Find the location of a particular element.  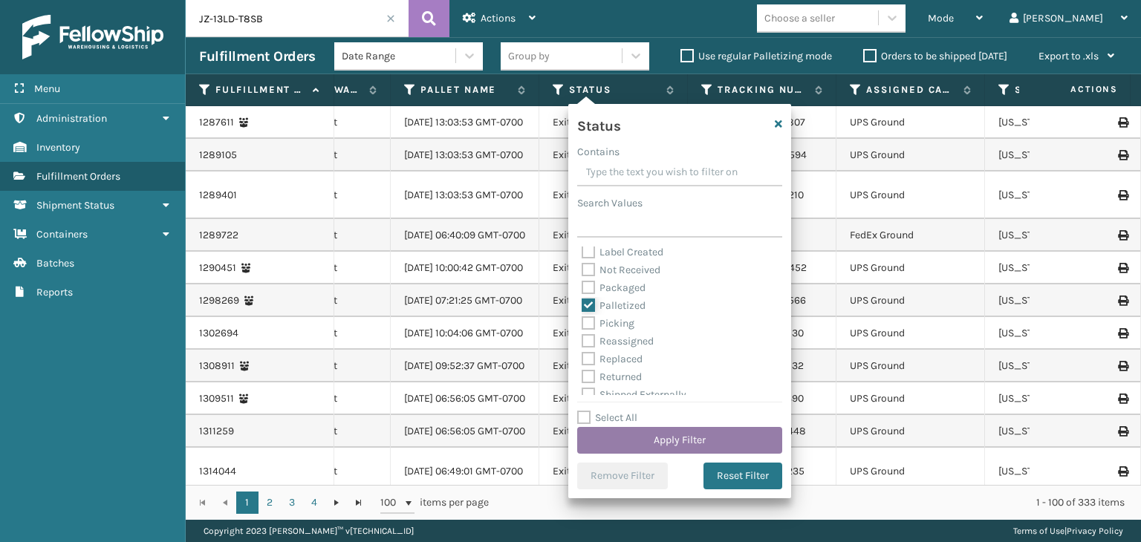

label: Reassigned is located at coordinates (617, 341).